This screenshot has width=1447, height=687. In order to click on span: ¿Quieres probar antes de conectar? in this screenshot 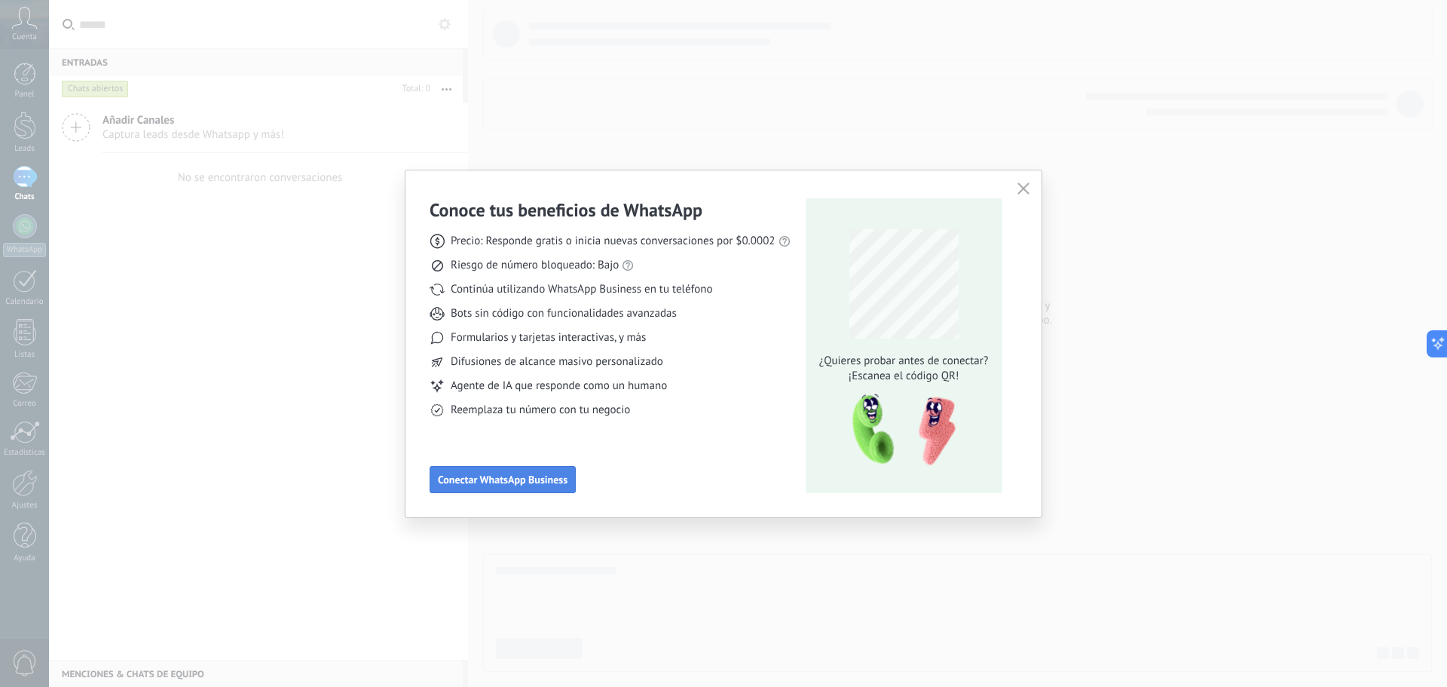, I will do `click(904, 361)`.